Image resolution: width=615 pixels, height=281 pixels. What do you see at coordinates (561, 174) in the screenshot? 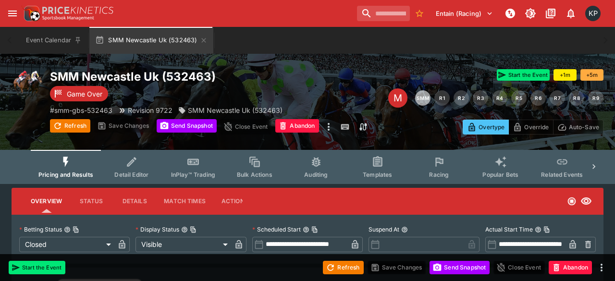
I see `span: Related Events` at bounding box center [561, 174].